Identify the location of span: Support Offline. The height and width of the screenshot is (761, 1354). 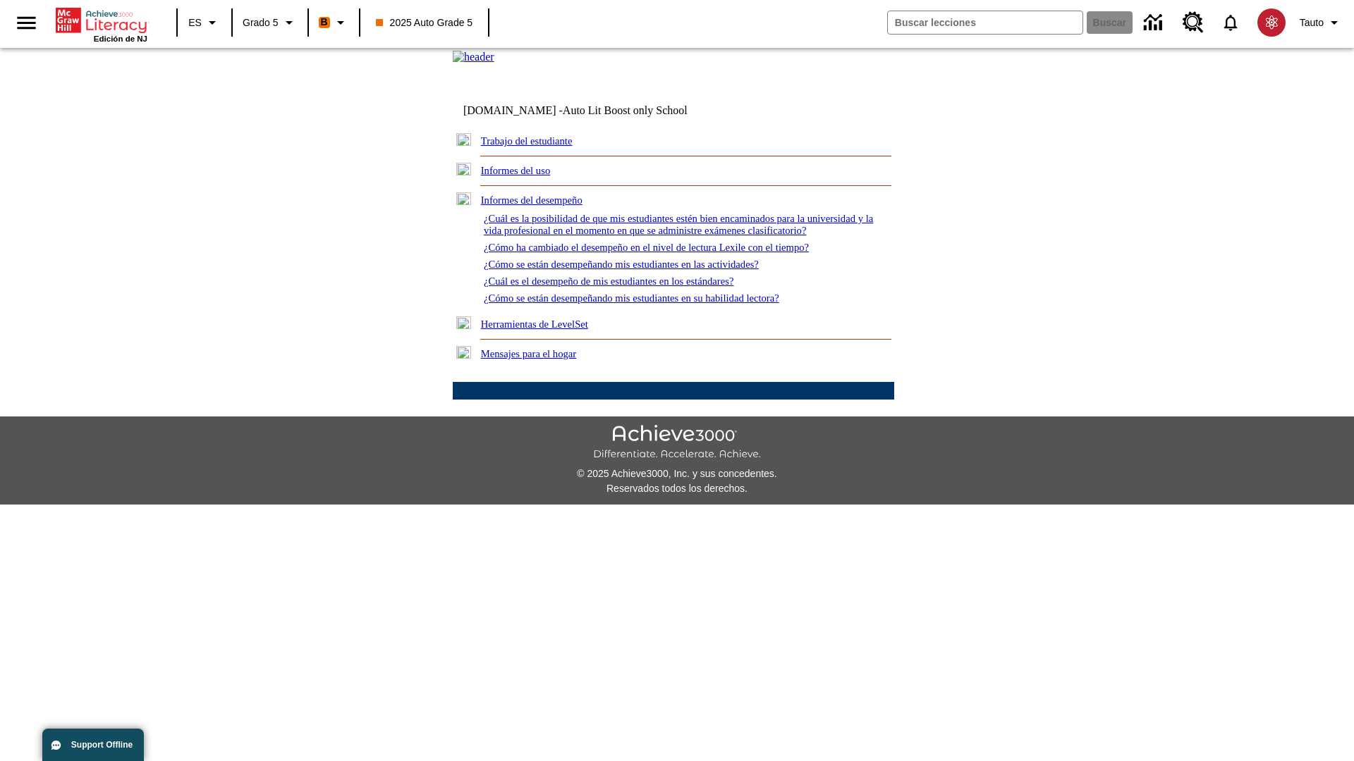
(102, 745).